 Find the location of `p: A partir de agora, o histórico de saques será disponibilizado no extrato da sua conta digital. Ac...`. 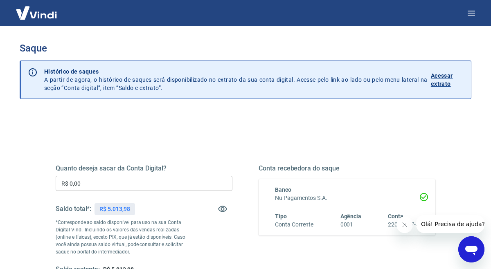

p: A partir de agora, o histórico de saques será disponibilizado no extrato da sua conta digital. Ac... is located at coordinates (236, 80).